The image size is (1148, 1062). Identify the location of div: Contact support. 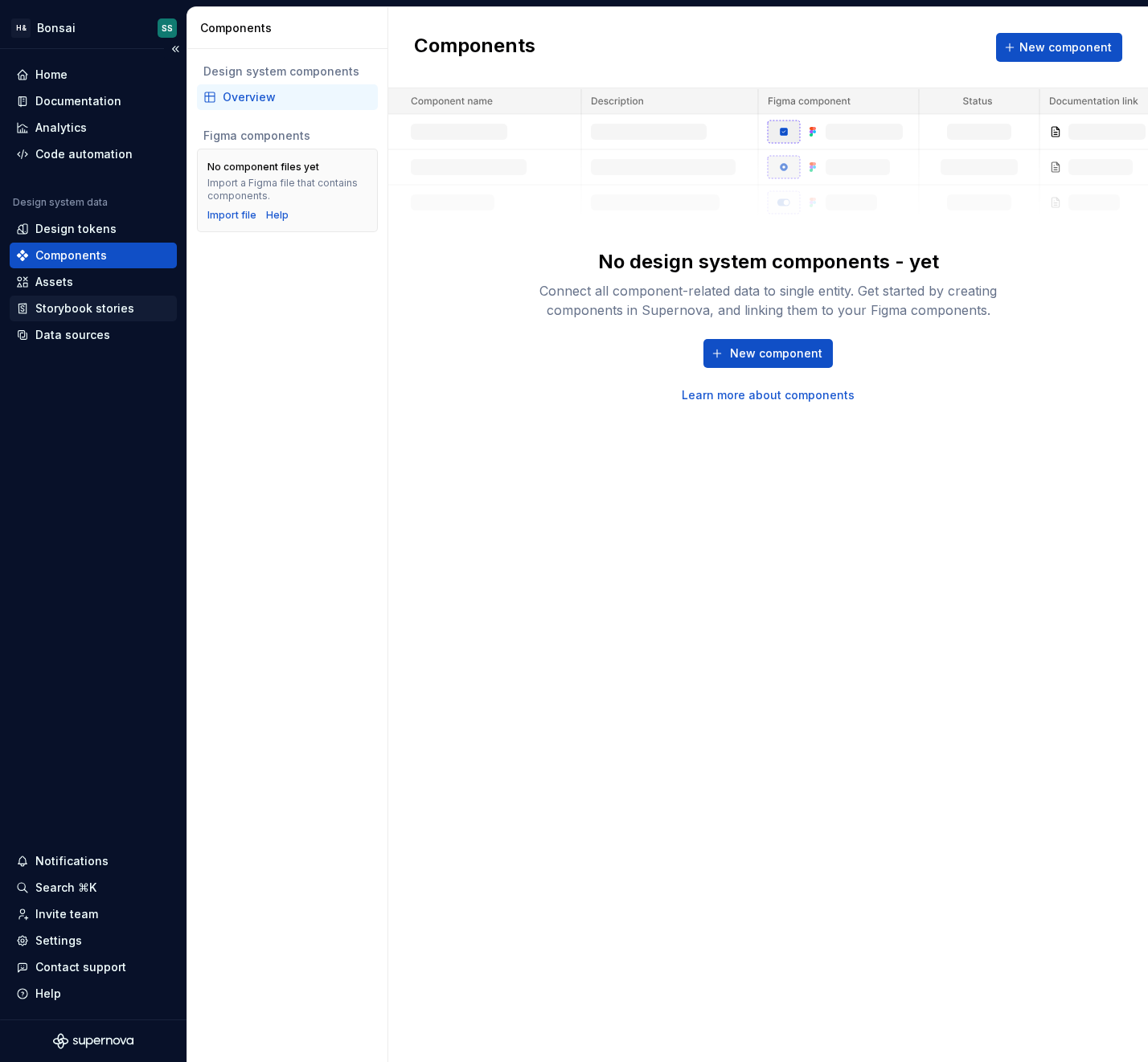
(80, 968).